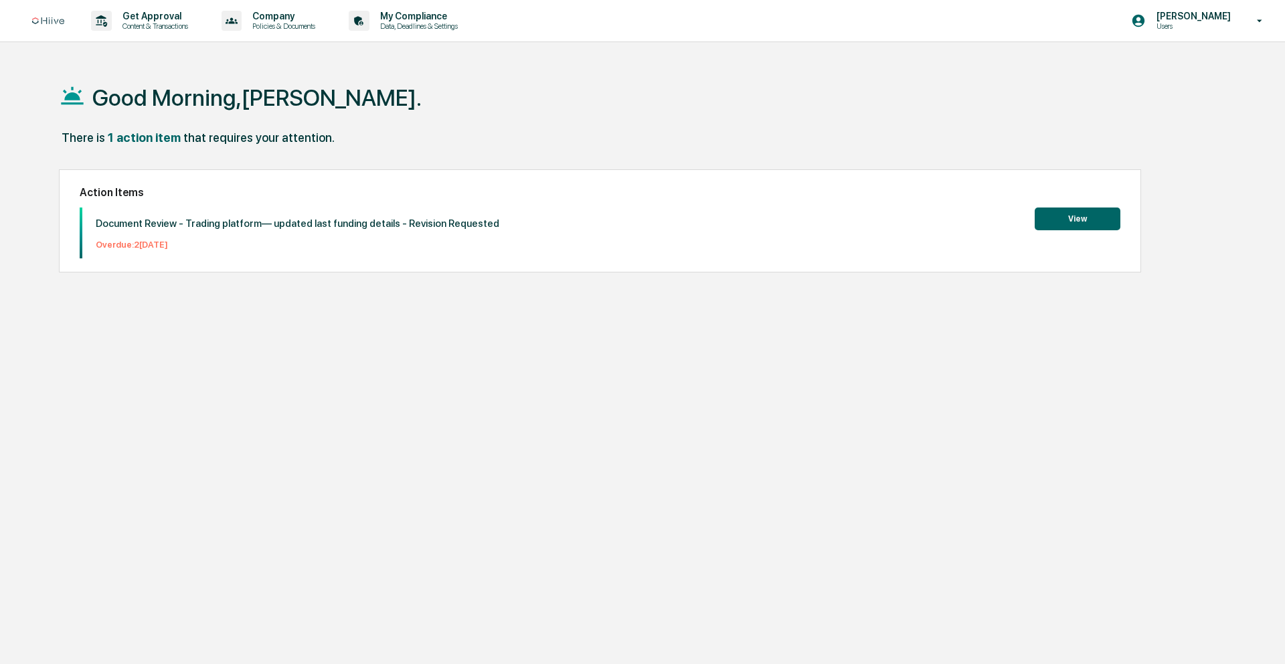 The width and height of the screenshot is (1285, 664). I want to click on p: Get Approval, so click(153, 16).